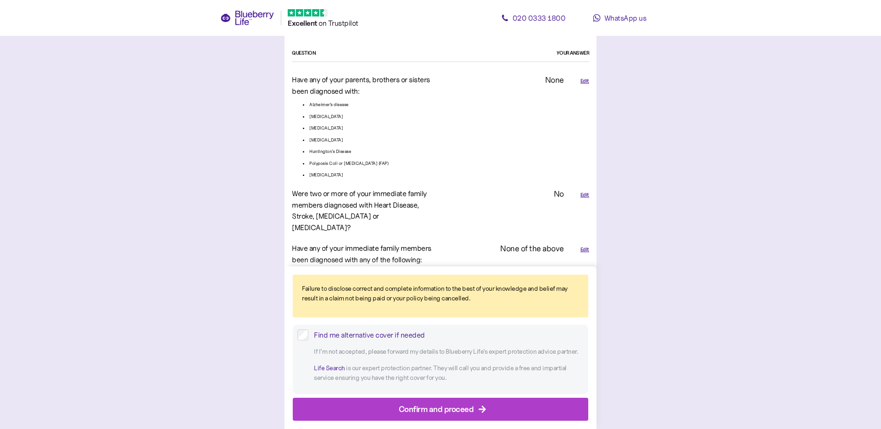  Describe the element at coordinates (573, 53) in the screenshot. I see `div: YOUR ANSWER` at that location.